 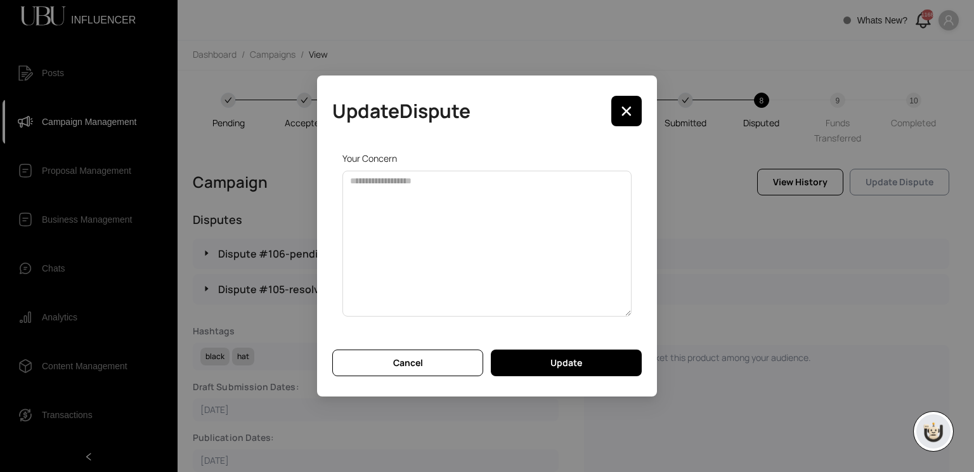 I want to click on img: chatboticon-C4A3G2IU.png, so click(x=934, y=431).